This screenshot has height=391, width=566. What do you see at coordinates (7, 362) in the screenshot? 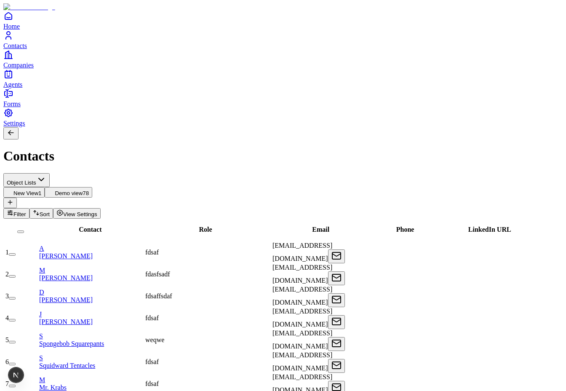
I see `span: 6` at bounding box center [7, 362].